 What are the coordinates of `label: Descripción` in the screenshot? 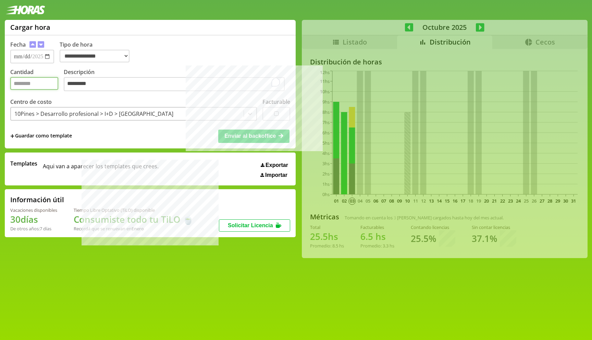 It's located at (177, 81).